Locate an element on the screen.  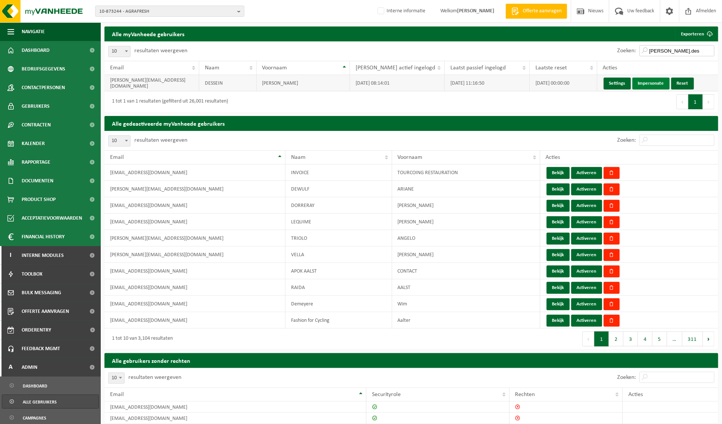
span: Naam is located at coordinates (212, 68).